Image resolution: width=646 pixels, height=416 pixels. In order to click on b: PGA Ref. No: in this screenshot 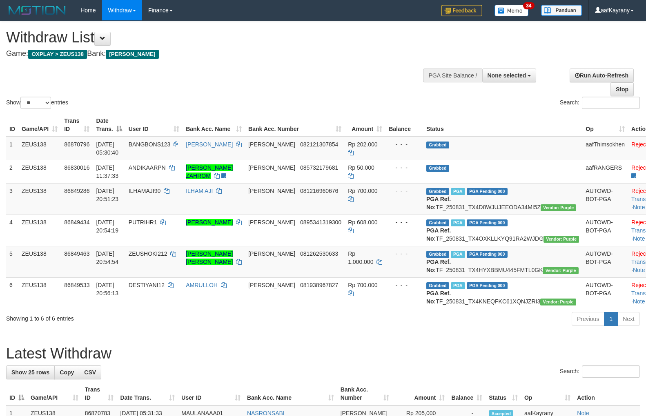, I will do `click(439, 235)`.